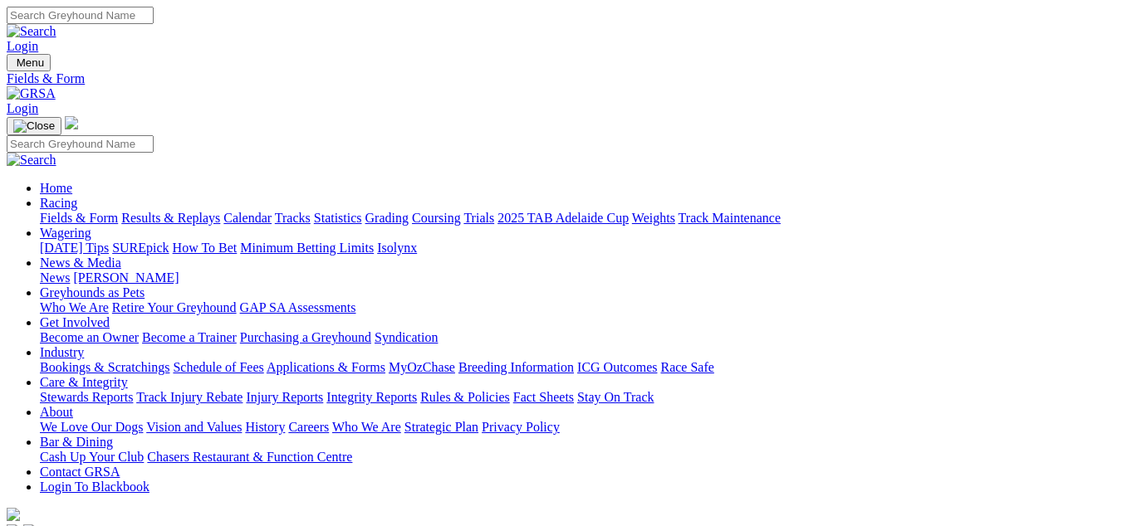 Image resolution: width=1122 pixels, height=526 pixels. Describe the element at coordinates (140, 247) in the screenshot. I see `a: SUREpick` at that location.